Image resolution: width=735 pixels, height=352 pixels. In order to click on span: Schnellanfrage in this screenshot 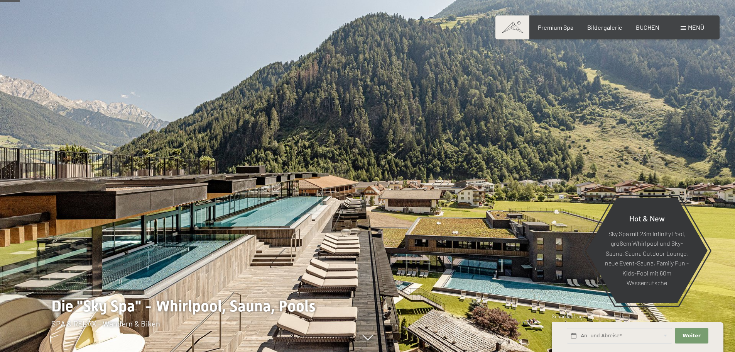, I will do `click(569, 316)`.